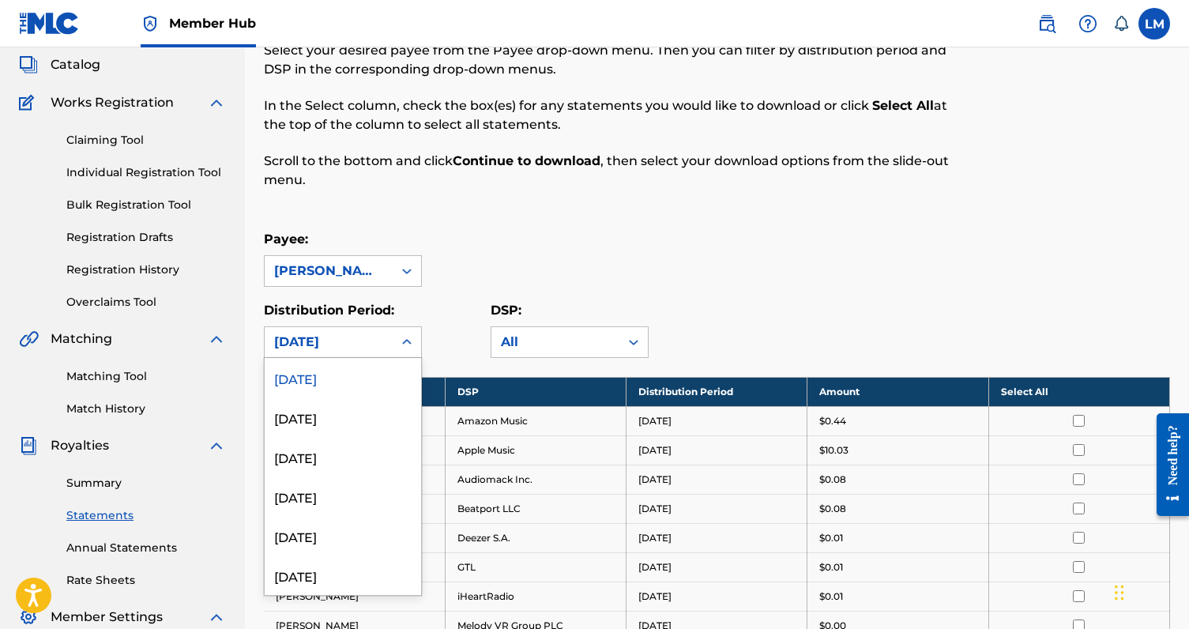  I want to click on td: GTL, so click(535, 566).